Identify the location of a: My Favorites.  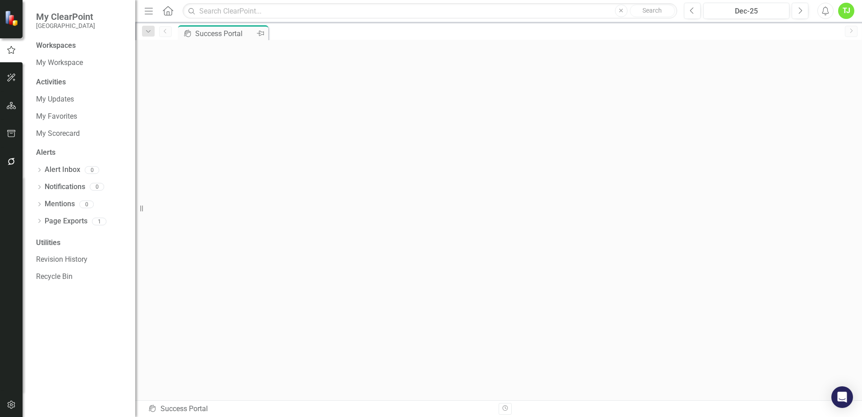
(81, 116).